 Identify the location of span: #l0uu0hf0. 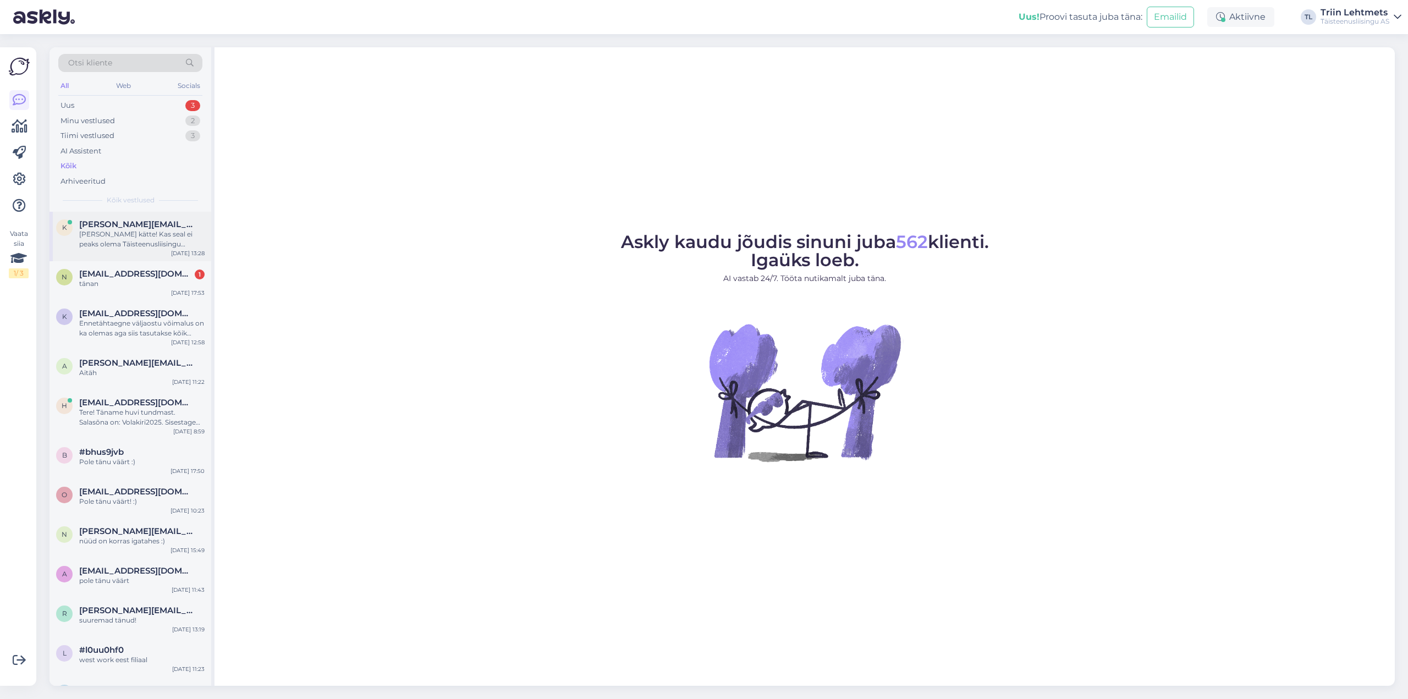
(101, 650).